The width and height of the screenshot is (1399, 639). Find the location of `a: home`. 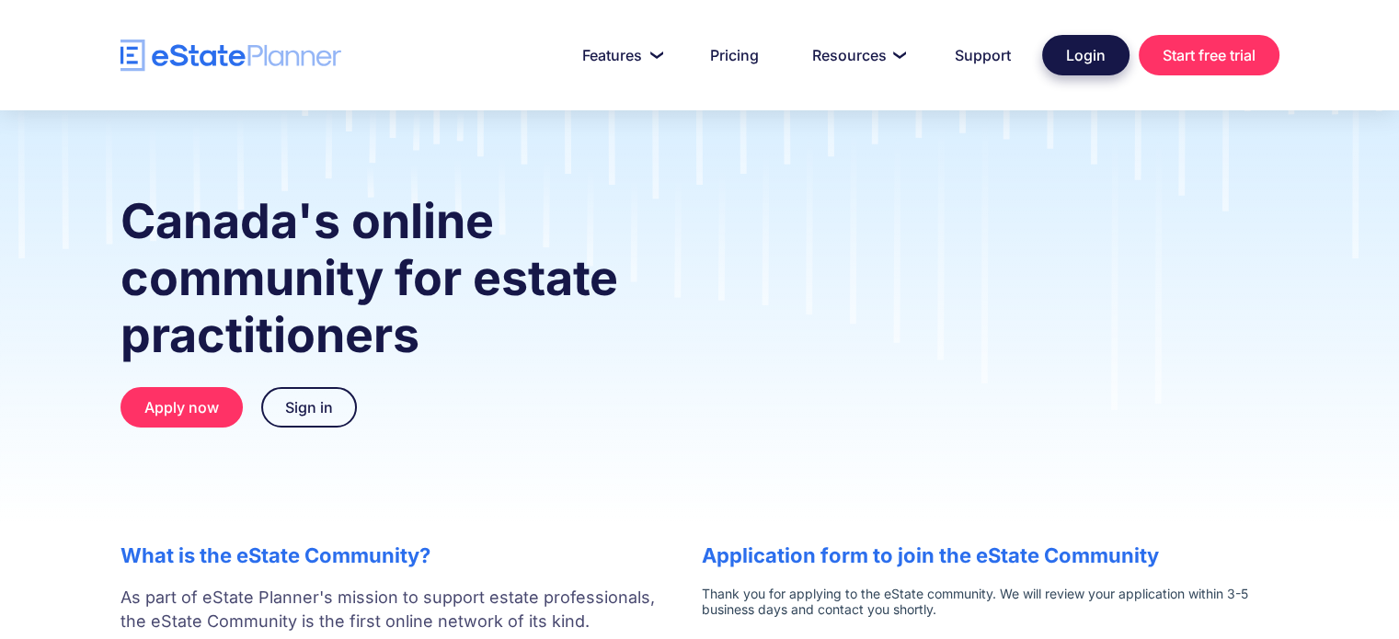

a: home is located at coordinates (231, 55).